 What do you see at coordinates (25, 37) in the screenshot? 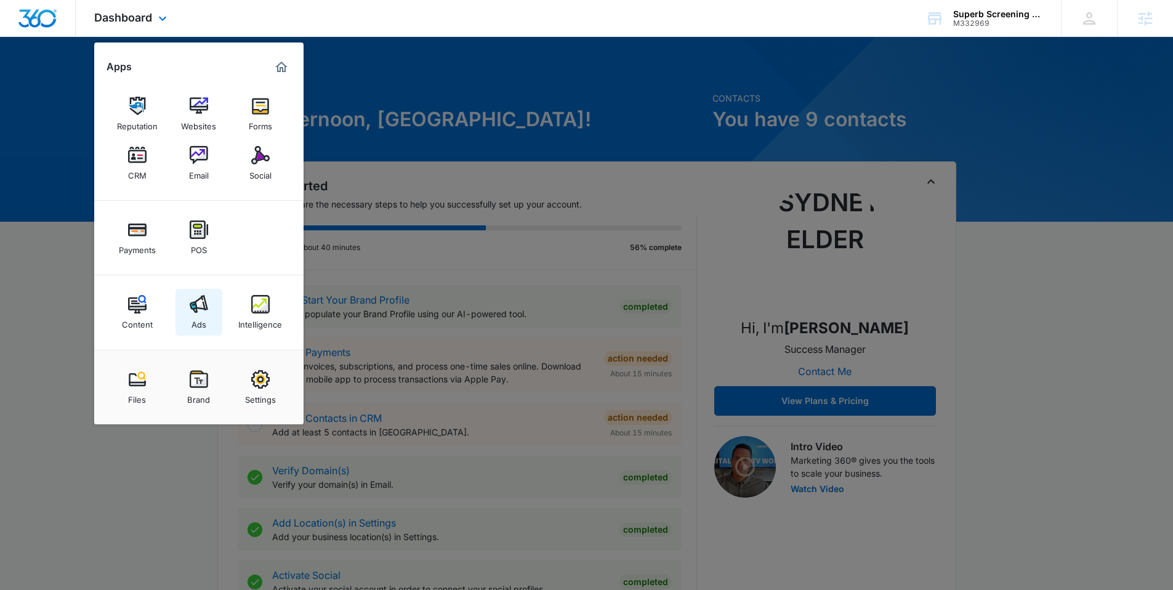
I see `img: website_grey.svg` at bounding box center [25, 37].